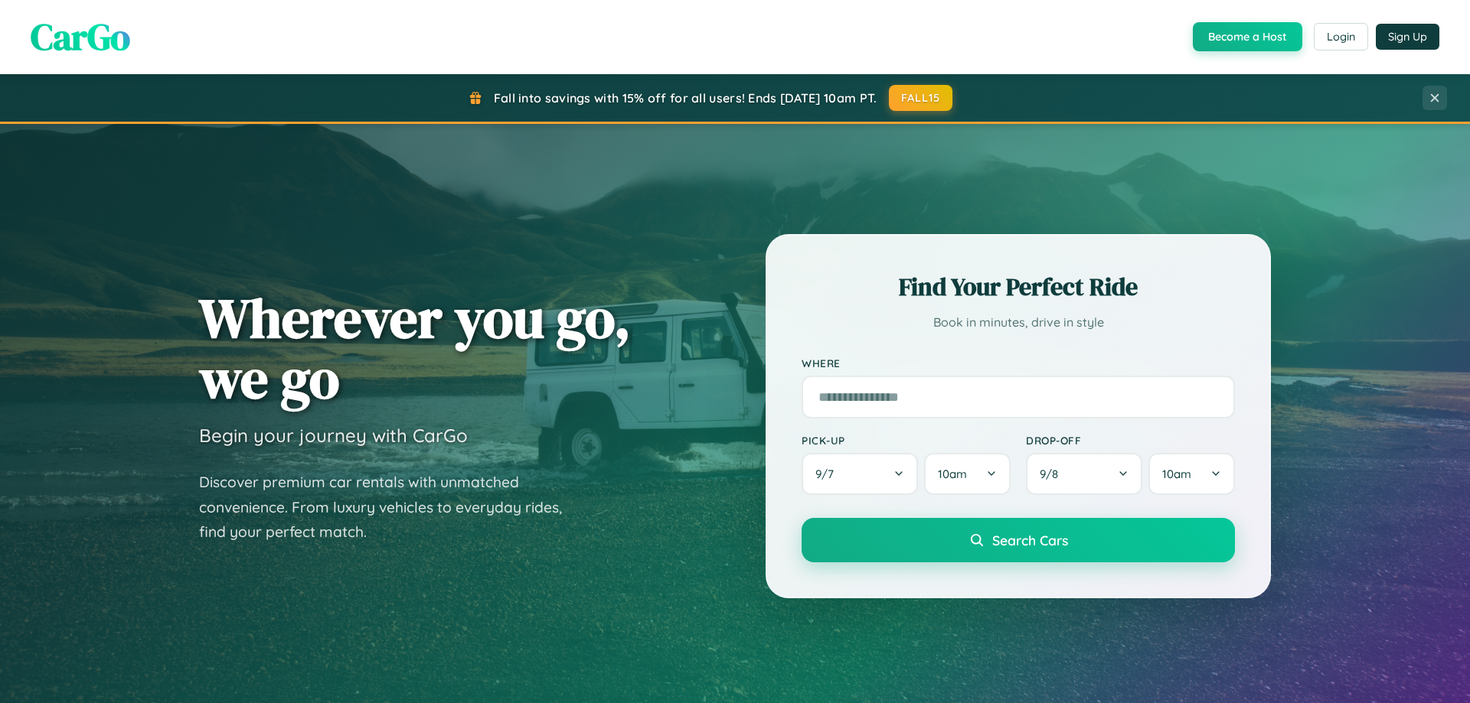 The width and height of the screenshot is (1470, 703). I want to click on h1: Wherever you go, we go, so click(415, 348).